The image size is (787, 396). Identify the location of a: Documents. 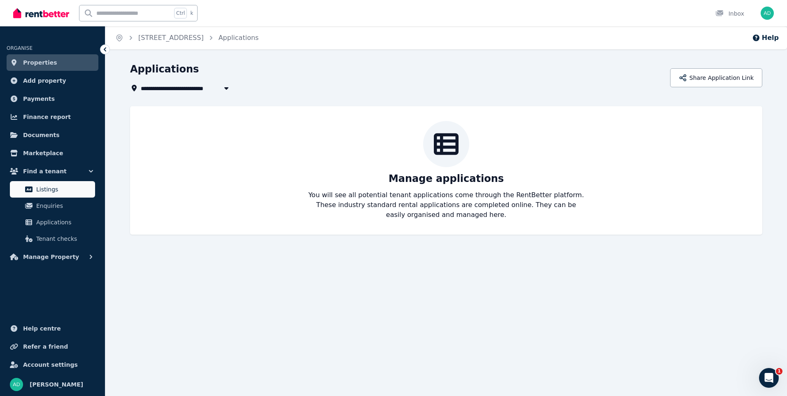
(52, 135).